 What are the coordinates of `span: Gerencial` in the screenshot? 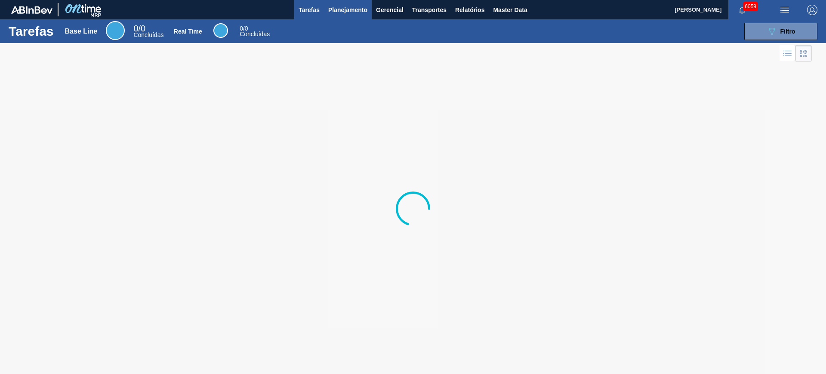 It's located at (390, 10).